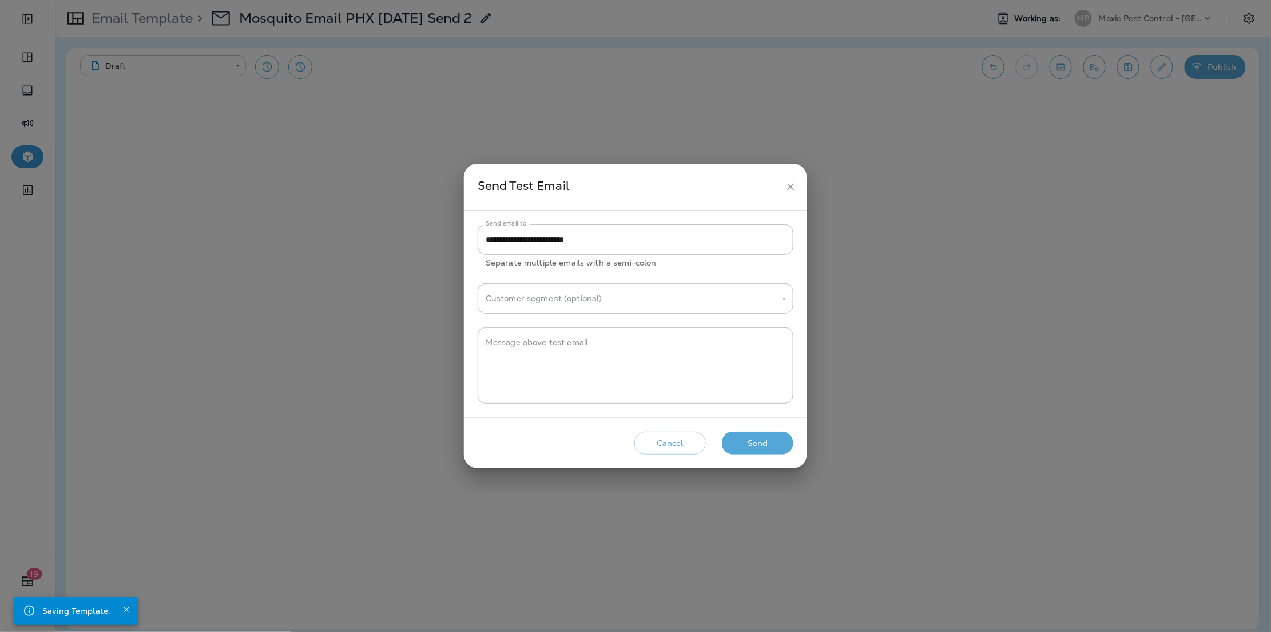 The height and width of the screenshot is (632, 1271). What do you see at coordinates (76, 611) in the screenshot?
I see `div: Saving Template.` at bounding box center [76, 611].